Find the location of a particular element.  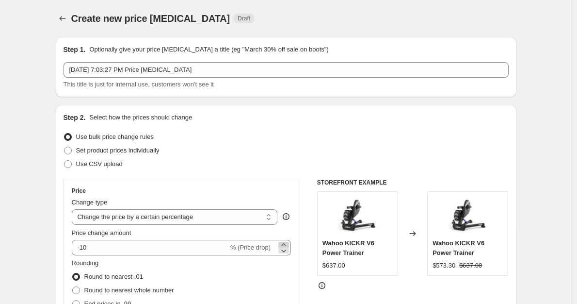

input: -15 is located at coordinates (150, 247).